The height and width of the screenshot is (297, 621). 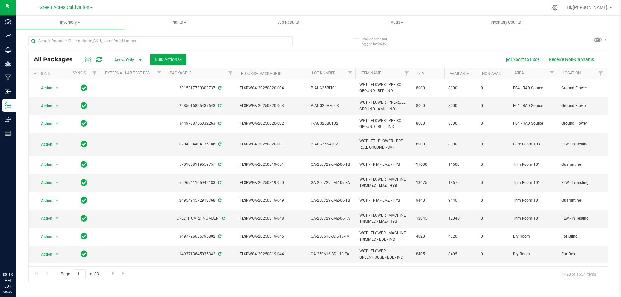 I want to click on div: Actions, so click(x=49, y=74).